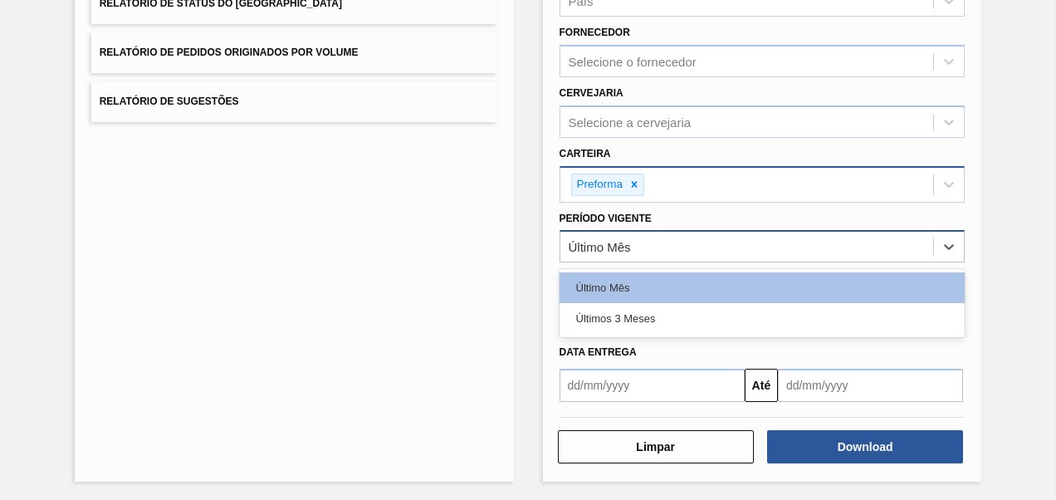 This screenshot has height=500, width=1056. What do you see at coordinates (605, 218) in the screenshot?
I see `label: Período Vigente` at bounding box center [605, 218].